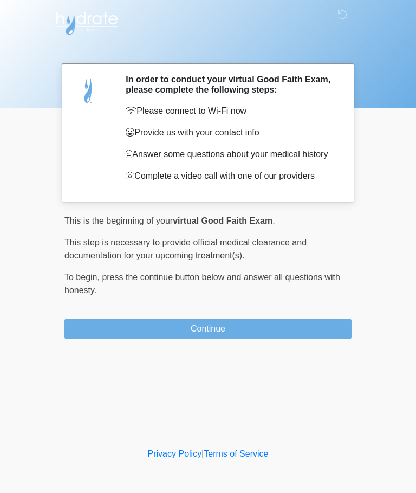  What do you see at coordinates (230, 85) in the screenshot?
I see `h2: In order to conduct your virtual Good Faith Exam, please complete the following steps:` at bounding box center [230, 85].